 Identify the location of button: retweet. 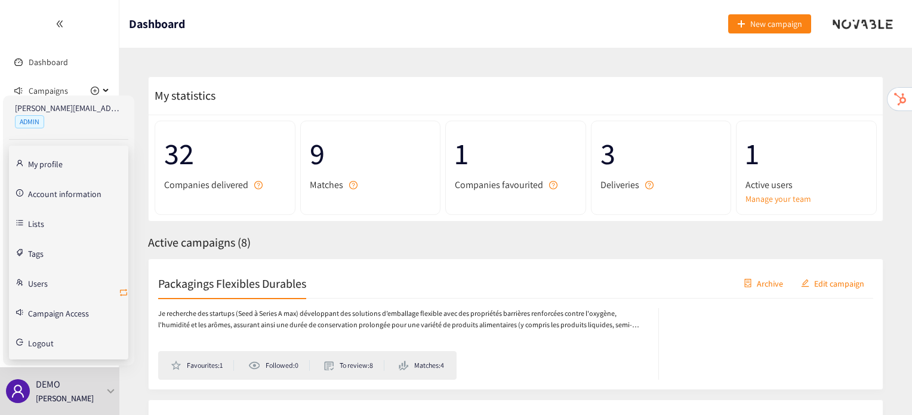
(124, 293).